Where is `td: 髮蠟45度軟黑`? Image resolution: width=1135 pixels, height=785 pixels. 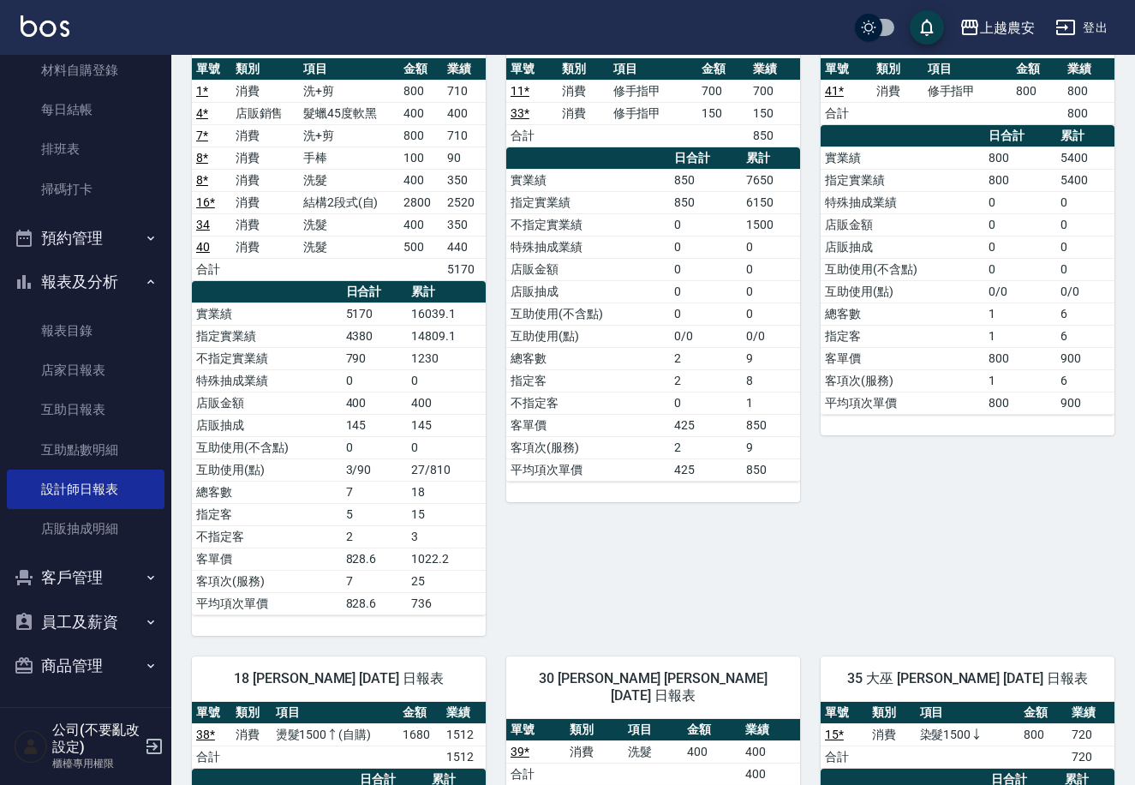
td: 髮蠟45度軟黑 is located at coordinates (349, 113).